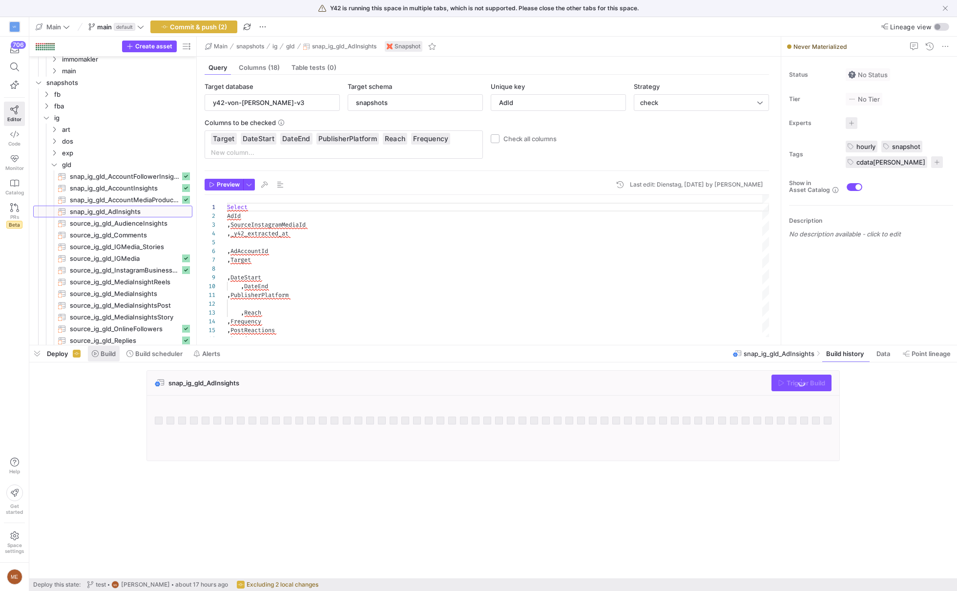 This screenshot has width=957, height=591. What do you see at coordinates (125, 200) in the screenshot?
I see `span: snap_ig_gld_AccountMediaProductType​​​​​​​` at bounding box center [125, 200].